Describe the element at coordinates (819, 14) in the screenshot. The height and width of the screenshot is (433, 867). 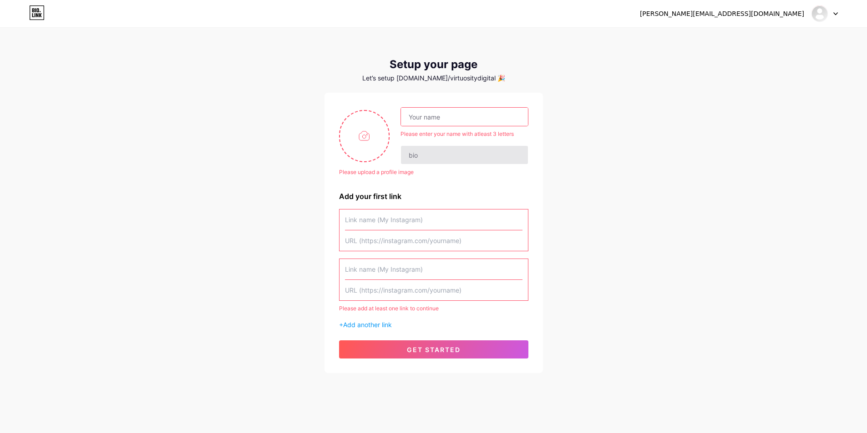
I see `img: virtuositydigital` at that location.